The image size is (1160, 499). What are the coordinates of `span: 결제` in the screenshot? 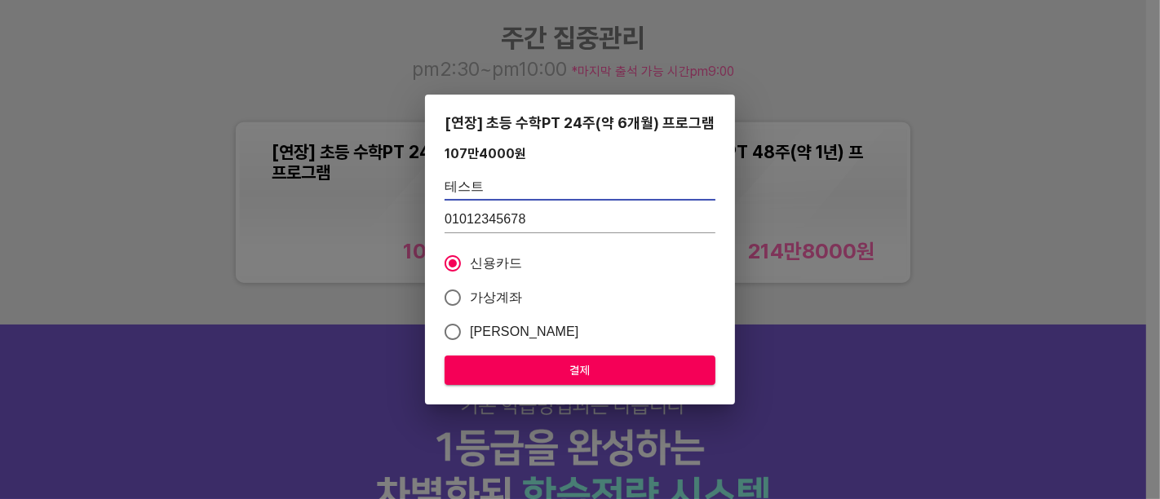 It's located at (580, 370).